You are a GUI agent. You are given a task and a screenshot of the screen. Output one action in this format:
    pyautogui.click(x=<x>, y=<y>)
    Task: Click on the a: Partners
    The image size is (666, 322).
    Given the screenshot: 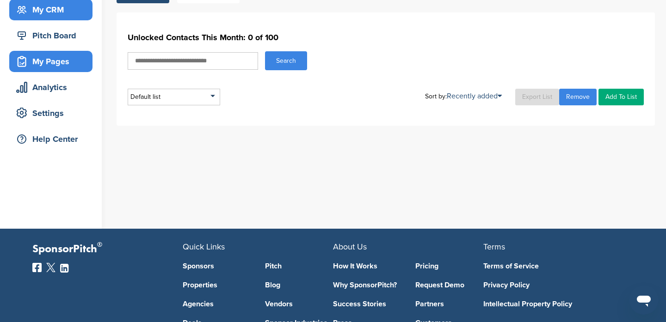 What is the action you would take?
    pyautogui.click(x=450, y=304)
    